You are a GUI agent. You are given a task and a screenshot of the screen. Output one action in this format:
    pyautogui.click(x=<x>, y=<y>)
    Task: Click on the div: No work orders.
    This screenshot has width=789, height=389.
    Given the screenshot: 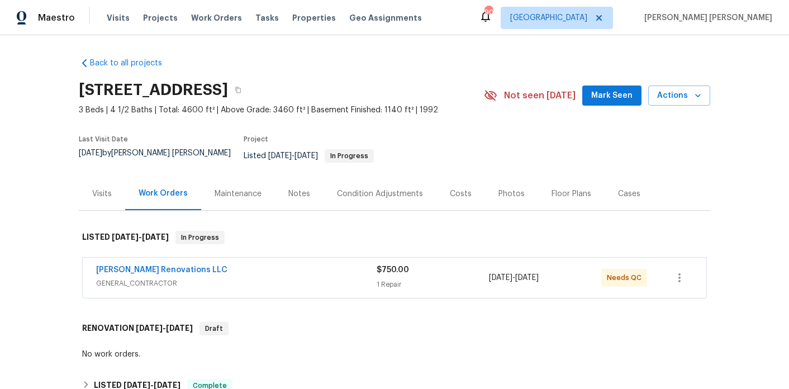 What is the action you would take?
    pyautogui.click(x=394, y=354)
    